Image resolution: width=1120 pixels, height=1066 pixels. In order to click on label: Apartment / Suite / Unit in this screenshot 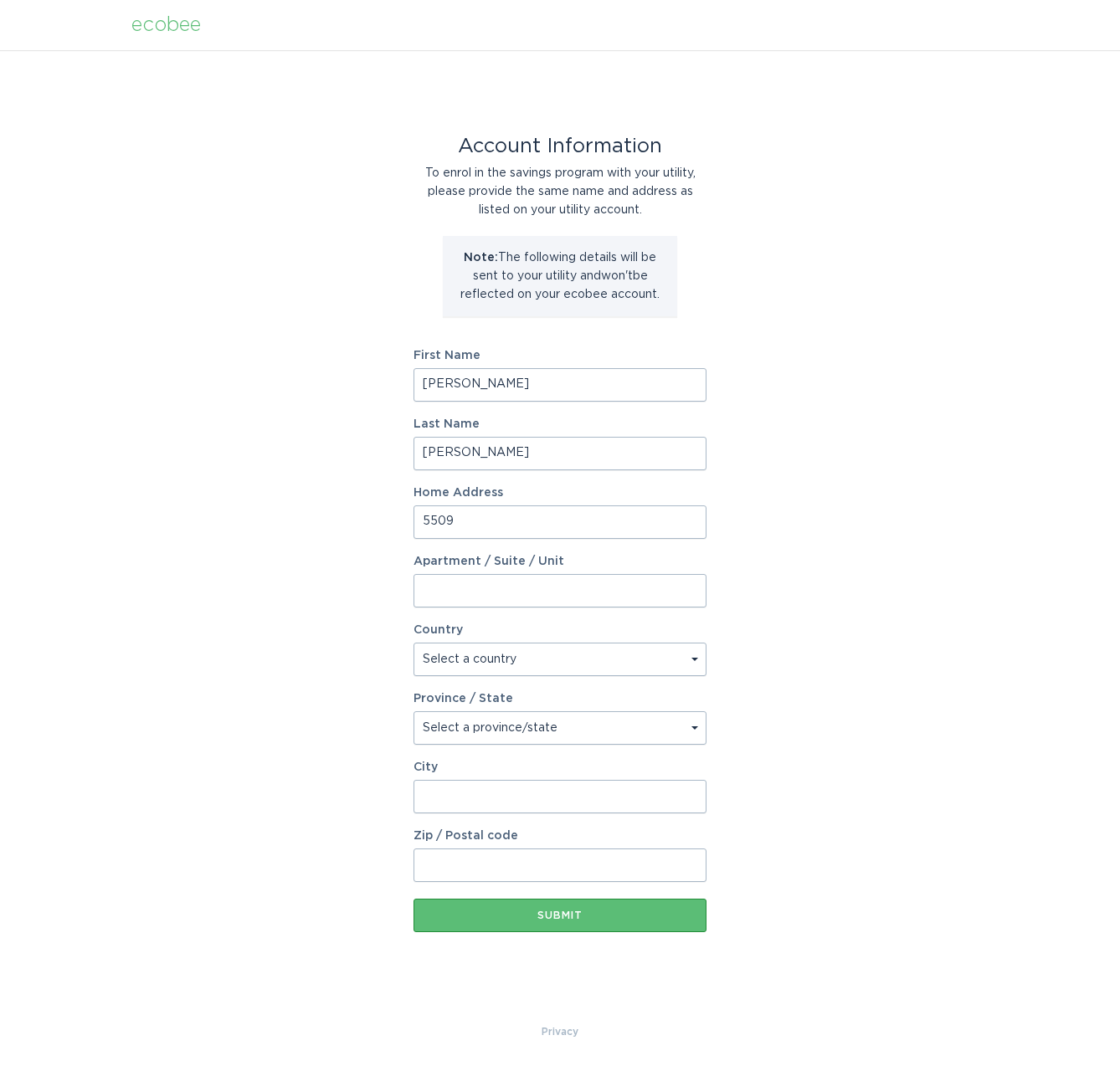, I will do `click(560, 561)`.